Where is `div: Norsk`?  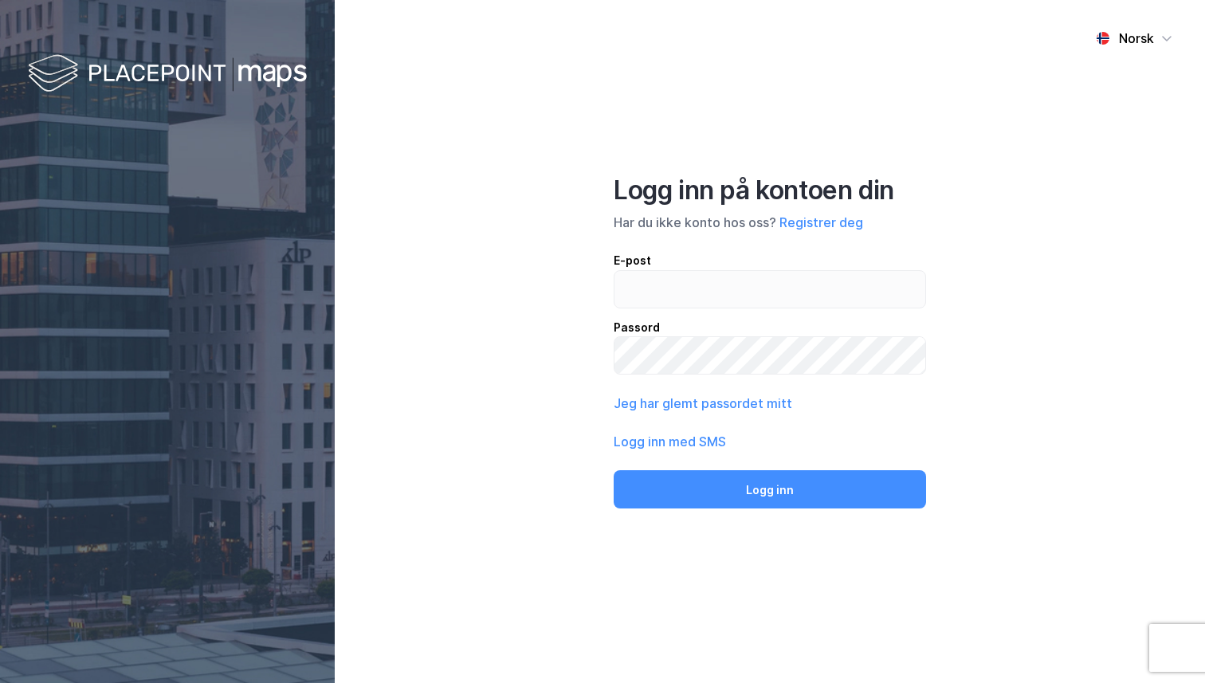 div: Norsk is located at coordinates (1136, 38).